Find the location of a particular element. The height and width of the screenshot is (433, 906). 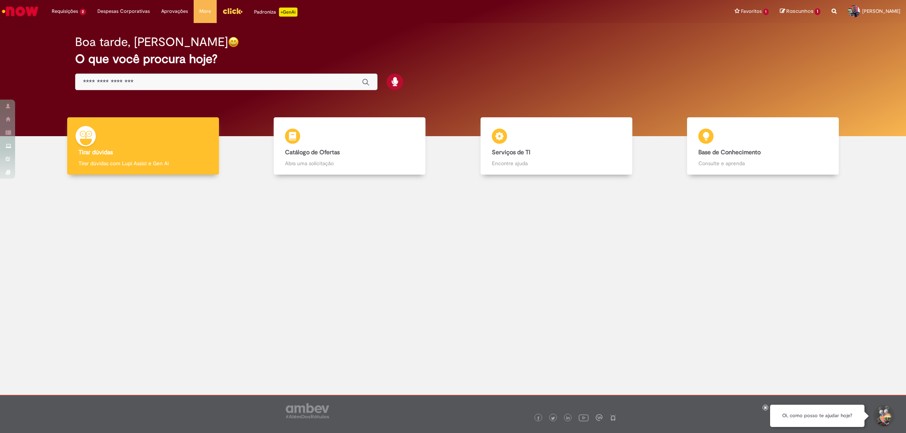

img: click_logo_yellow_360x200.png is located at coordinates (233, 11).